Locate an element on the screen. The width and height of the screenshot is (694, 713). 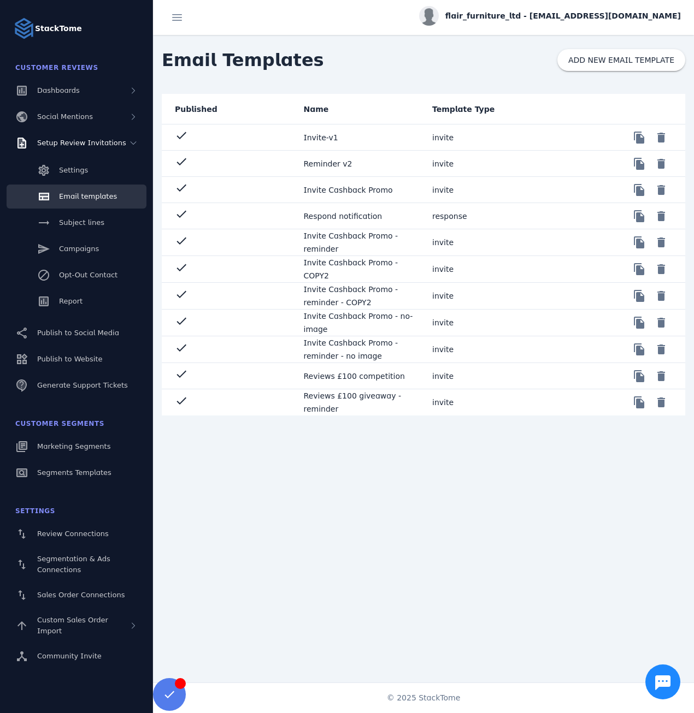
span: Custom Sales Order Import is located at coordinates (73, 626).